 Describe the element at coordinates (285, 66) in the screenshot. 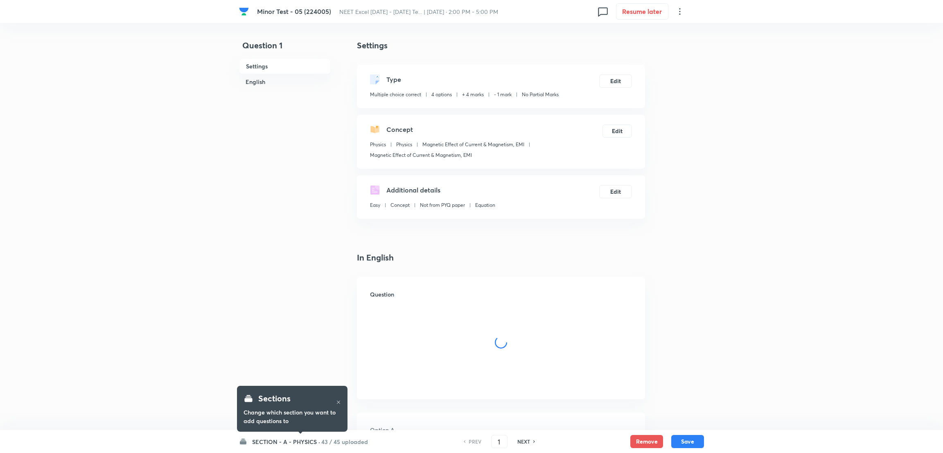

I see `h6: Settings` at that location.